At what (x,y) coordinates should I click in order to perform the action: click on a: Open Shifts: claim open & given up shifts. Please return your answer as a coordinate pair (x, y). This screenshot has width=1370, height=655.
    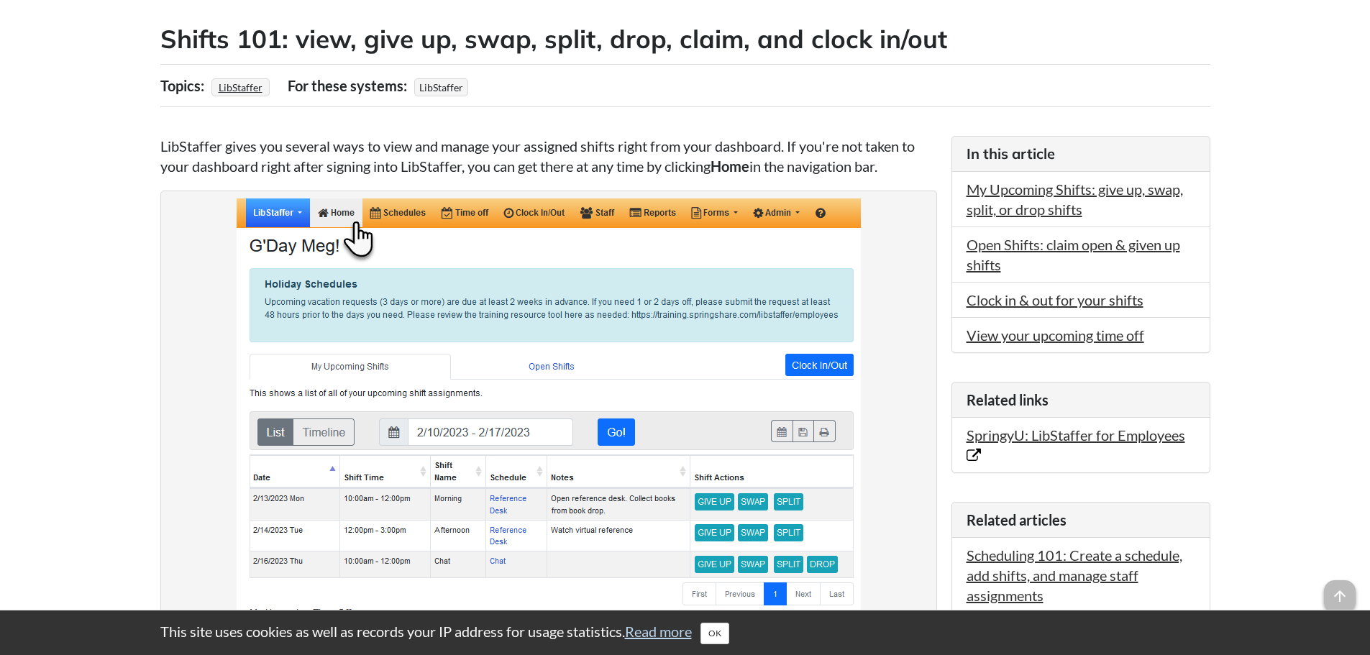
    Looking at the image, I should click on (1073, 255).